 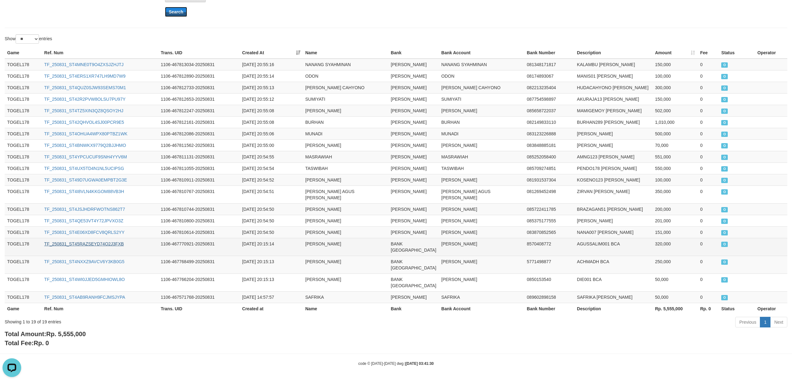 I want to click on span: Rp. 0, so click(x=41, y=343).